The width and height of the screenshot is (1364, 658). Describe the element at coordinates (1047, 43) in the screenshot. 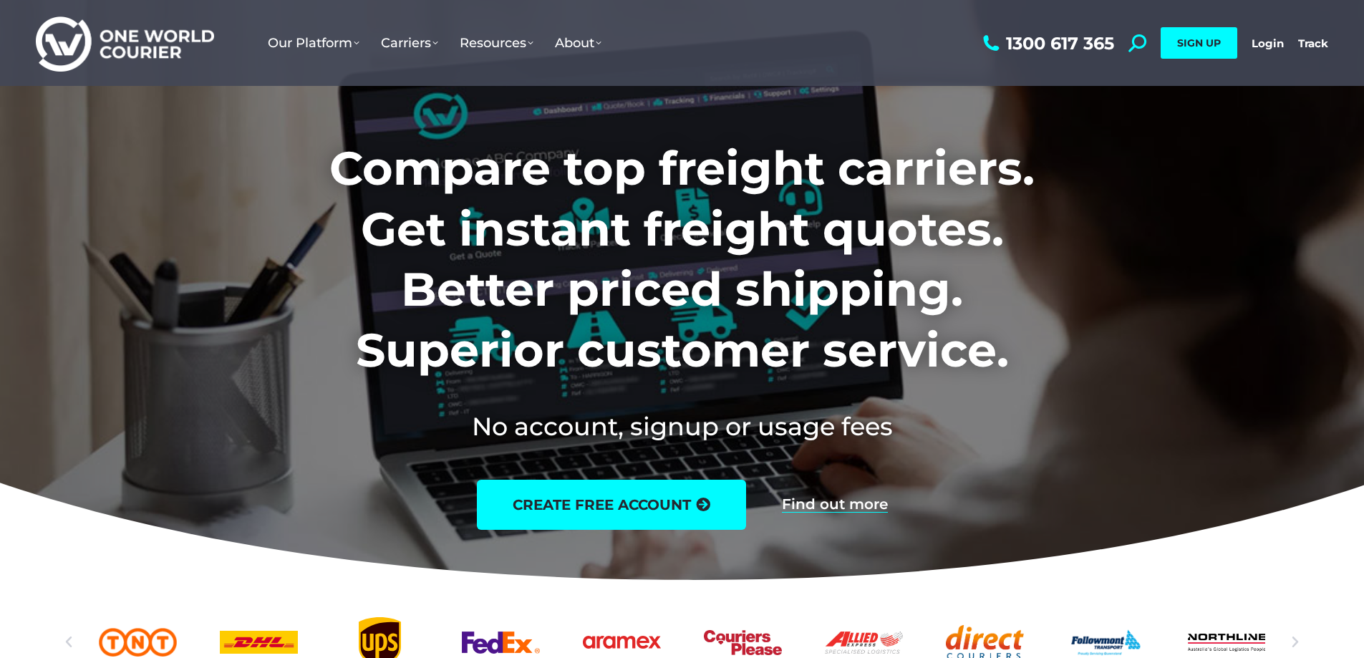

I see `a: 1300 617 365` at that location.